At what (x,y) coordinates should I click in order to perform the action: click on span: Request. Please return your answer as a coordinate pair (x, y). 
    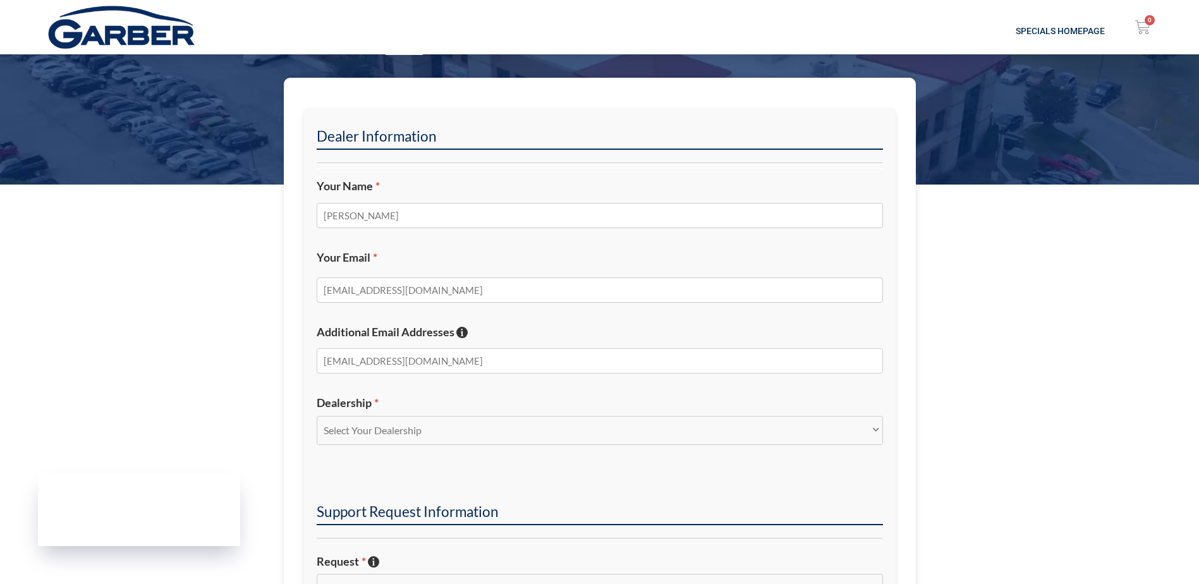
    Looking at the image, I should click on (341, 561).